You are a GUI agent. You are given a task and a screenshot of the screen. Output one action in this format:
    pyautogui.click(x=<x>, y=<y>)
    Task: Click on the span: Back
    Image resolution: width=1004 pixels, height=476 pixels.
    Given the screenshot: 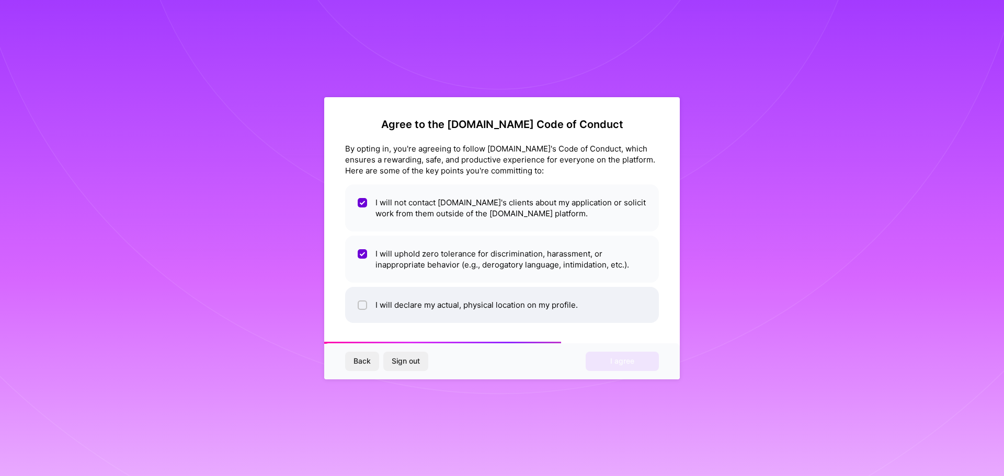 What is the action you would take?
    pyautogui.click(x=362, y=361)
    